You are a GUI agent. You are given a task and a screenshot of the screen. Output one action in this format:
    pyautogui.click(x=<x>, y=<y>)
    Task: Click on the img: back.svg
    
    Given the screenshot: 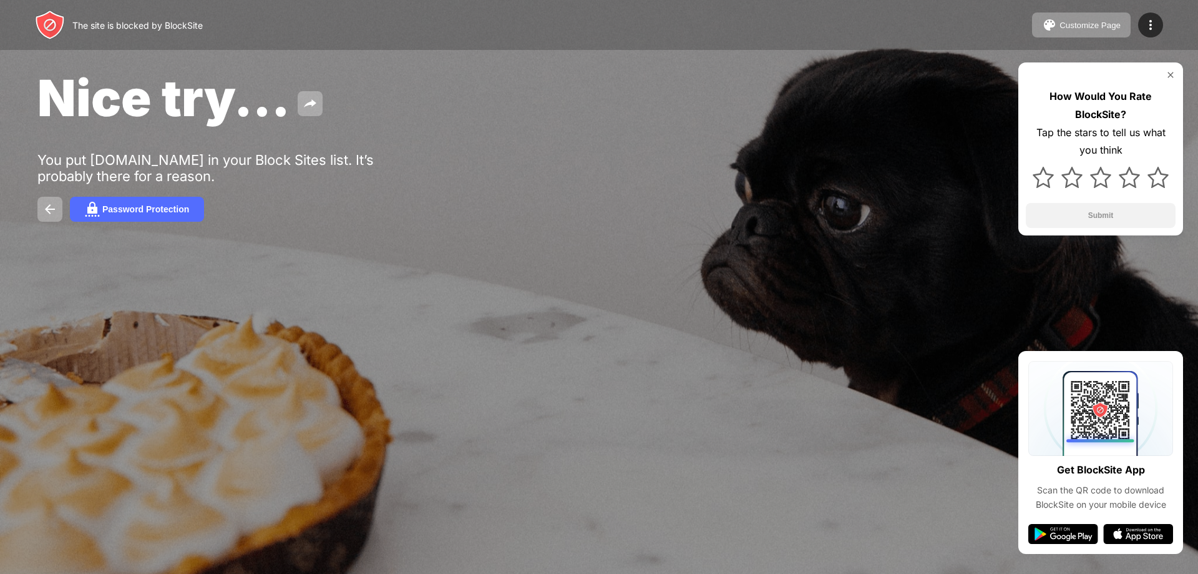 What is the action you would take?
    pyautogui.click(x=50, y=209)
    